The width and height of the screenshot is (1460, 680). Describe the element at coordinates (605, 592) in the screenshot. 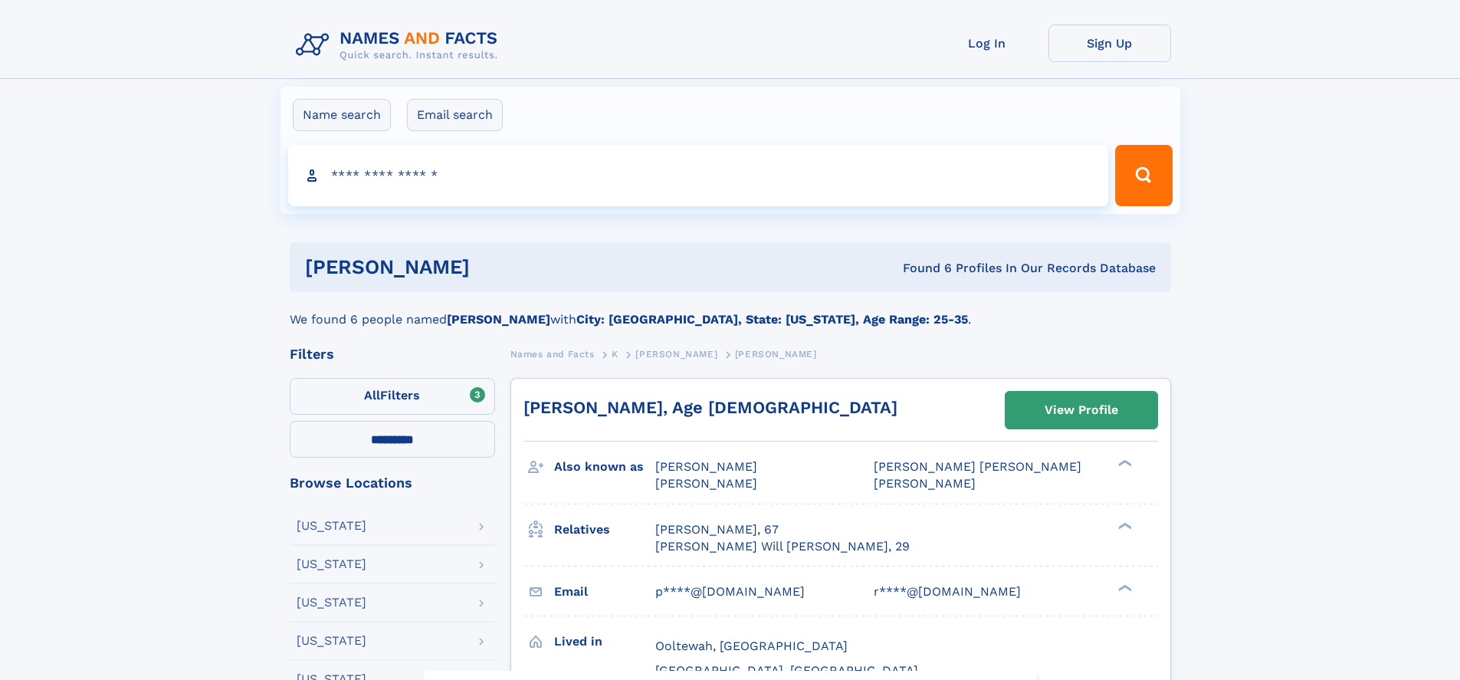

I see `h3: Email` at that location.